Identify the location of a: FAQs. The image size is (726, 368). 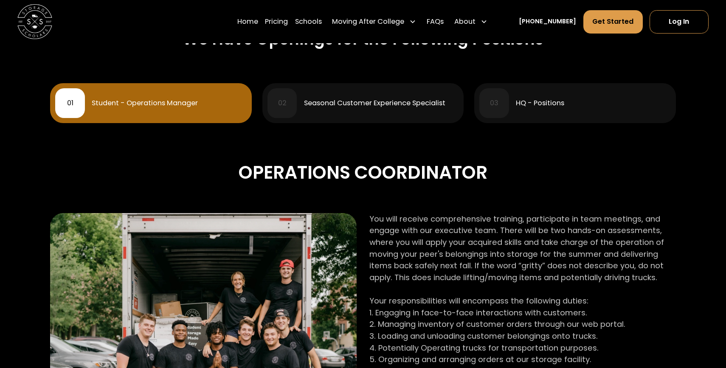
(435, 22).